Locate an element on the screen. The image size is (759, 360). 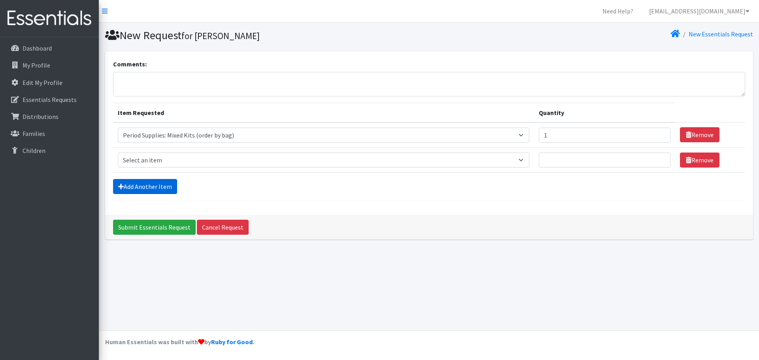
h1: New Request is located at coordinates (266, 35).